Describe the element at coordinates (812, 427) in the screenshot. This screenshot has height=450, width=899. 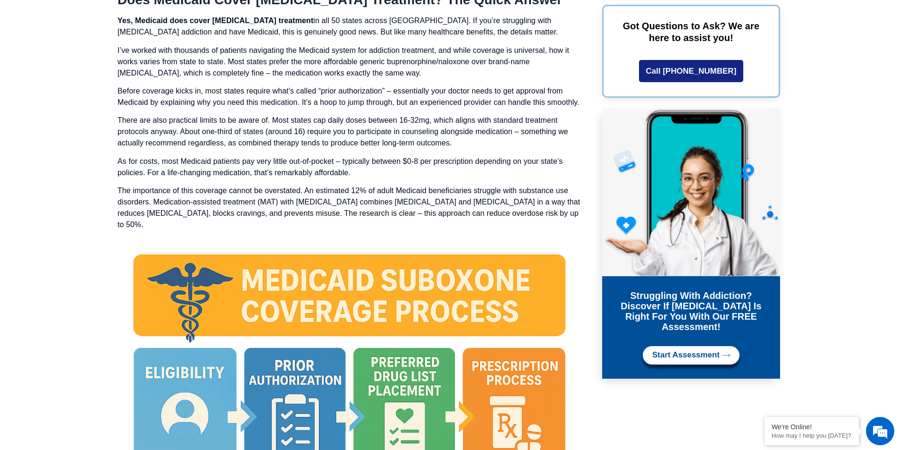
I see `div: We're Online!` at that location.